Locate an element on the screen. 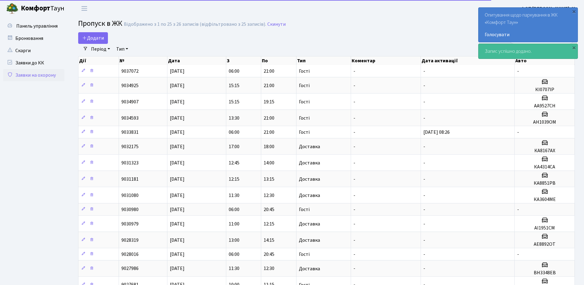 This screenshot has width=584, height=285. th: № is located at coordinates (143, 61).